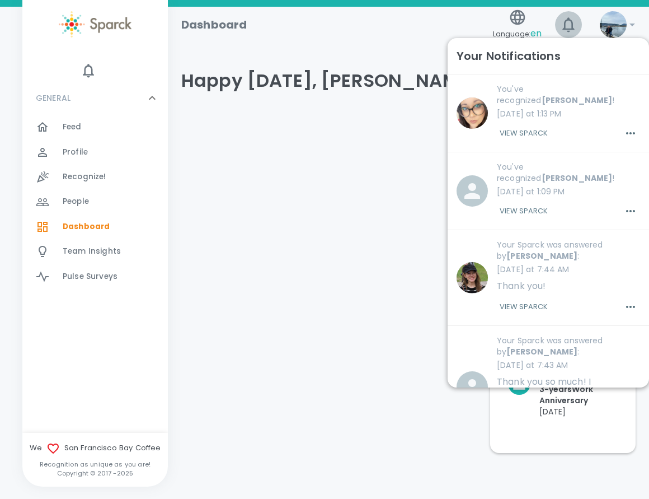  What do you see at coordinates (569, 286) in the screenshot?
I see `p: Thank you!` at bounding box center [569, 286].